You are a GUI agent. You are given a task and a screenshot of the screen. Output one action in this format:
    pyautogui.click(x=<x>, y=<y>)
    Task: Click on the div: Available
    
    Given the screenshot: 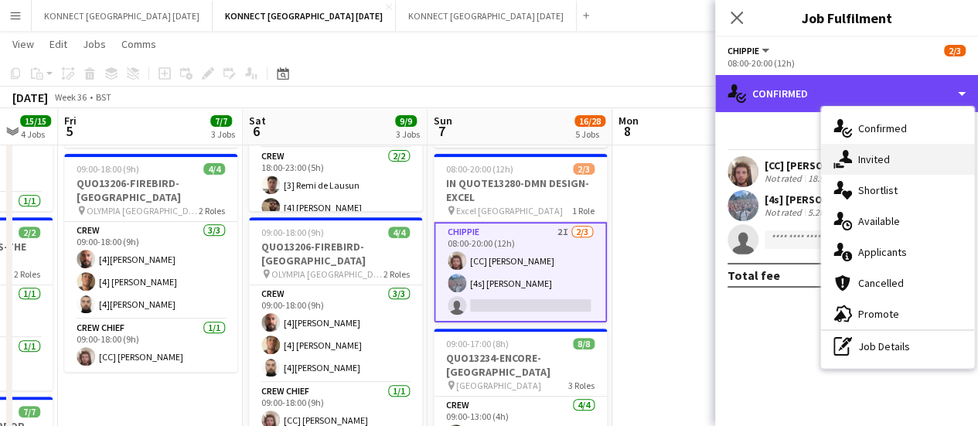 What is the action you would take?
    pyautogui.click(x=898, y=221)
    